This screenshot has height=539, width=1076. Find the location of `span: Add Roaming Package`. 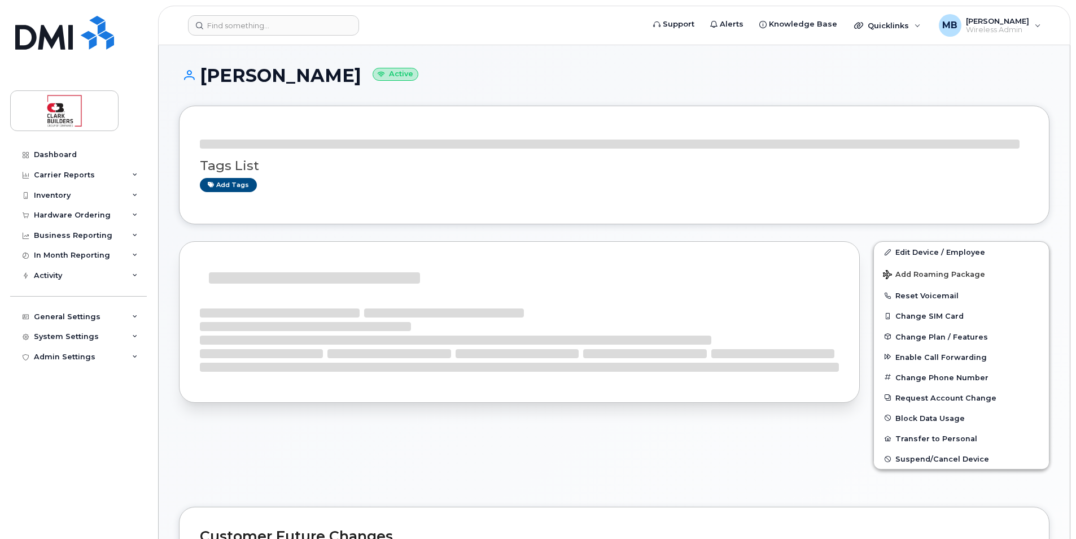

span: Add Roaming Package is located at coordinates (934, 275).